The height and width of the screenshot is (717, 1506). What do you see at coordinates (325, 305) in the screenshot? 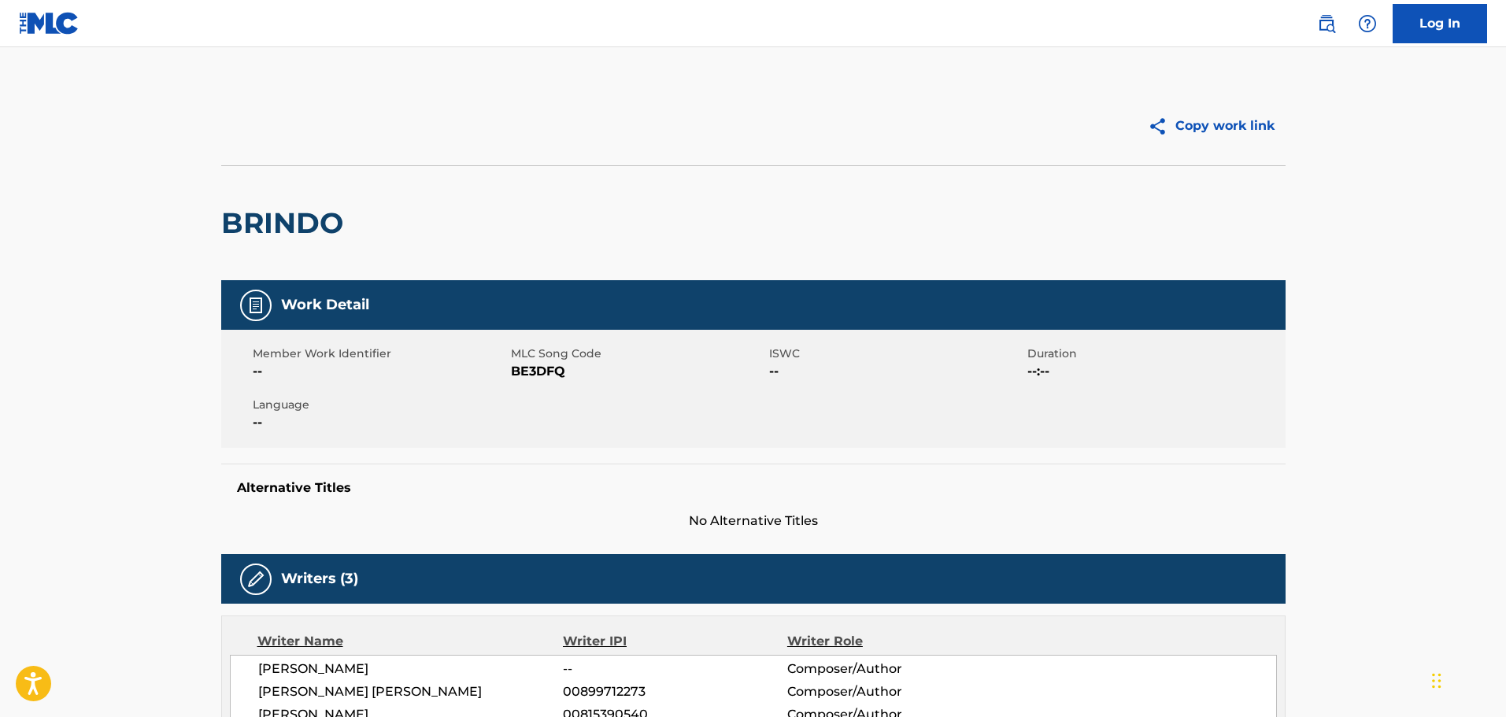
I see `h5: Work Detail` at bounding box center [325, 305].